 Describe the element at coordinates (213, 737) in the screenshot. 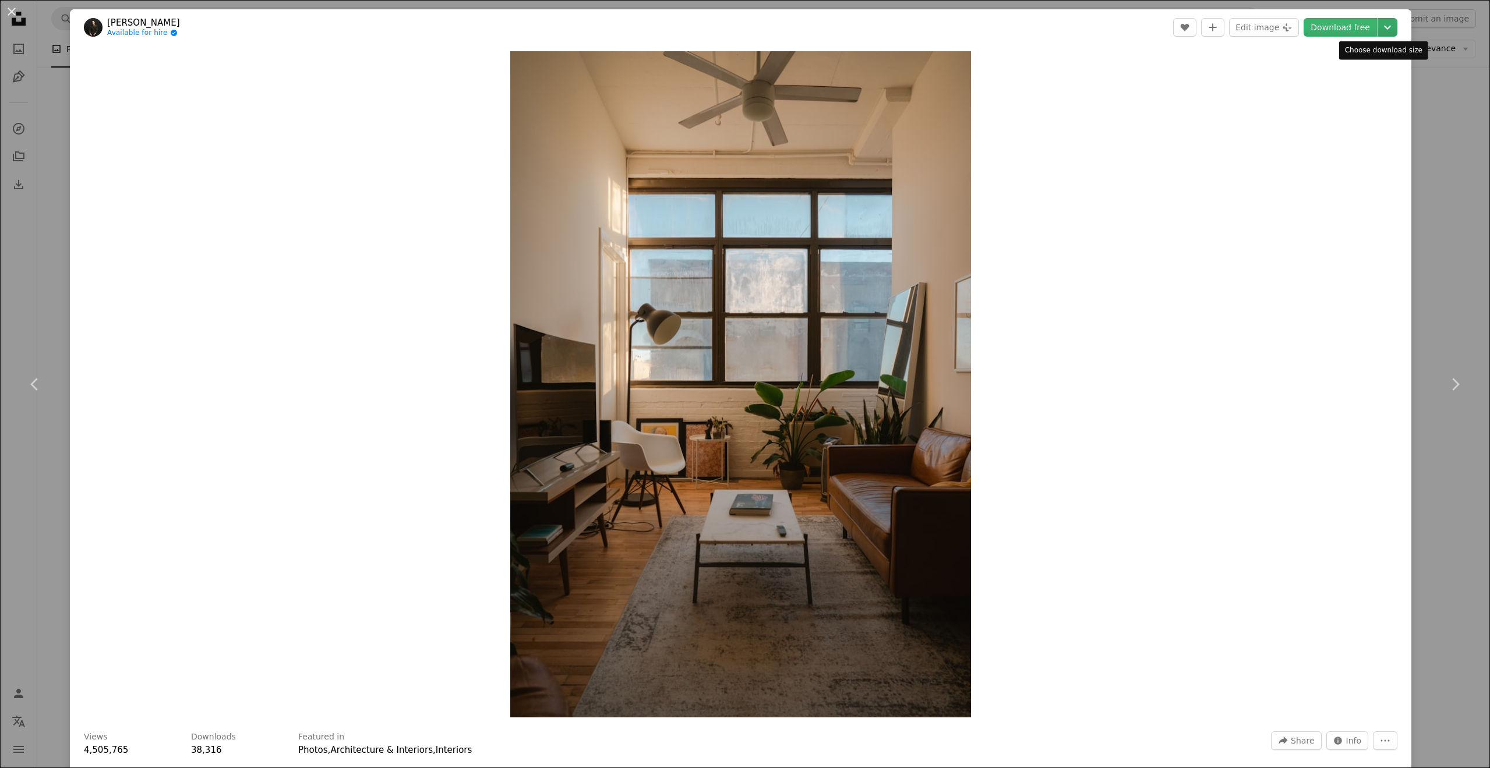

I see `h3: Downloads` at that location.